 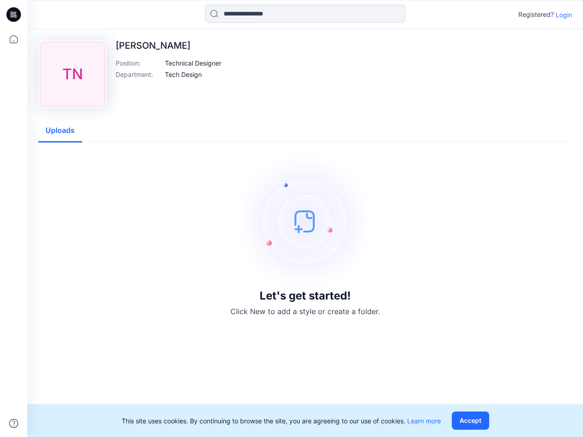 I want to click on p: Tech Design, so click(x=183, y=74).